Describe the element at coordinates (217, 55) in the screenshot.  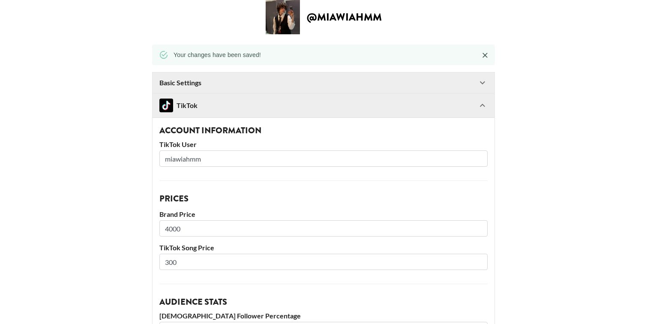
I see `div: Your changes have been saved!` at that location.